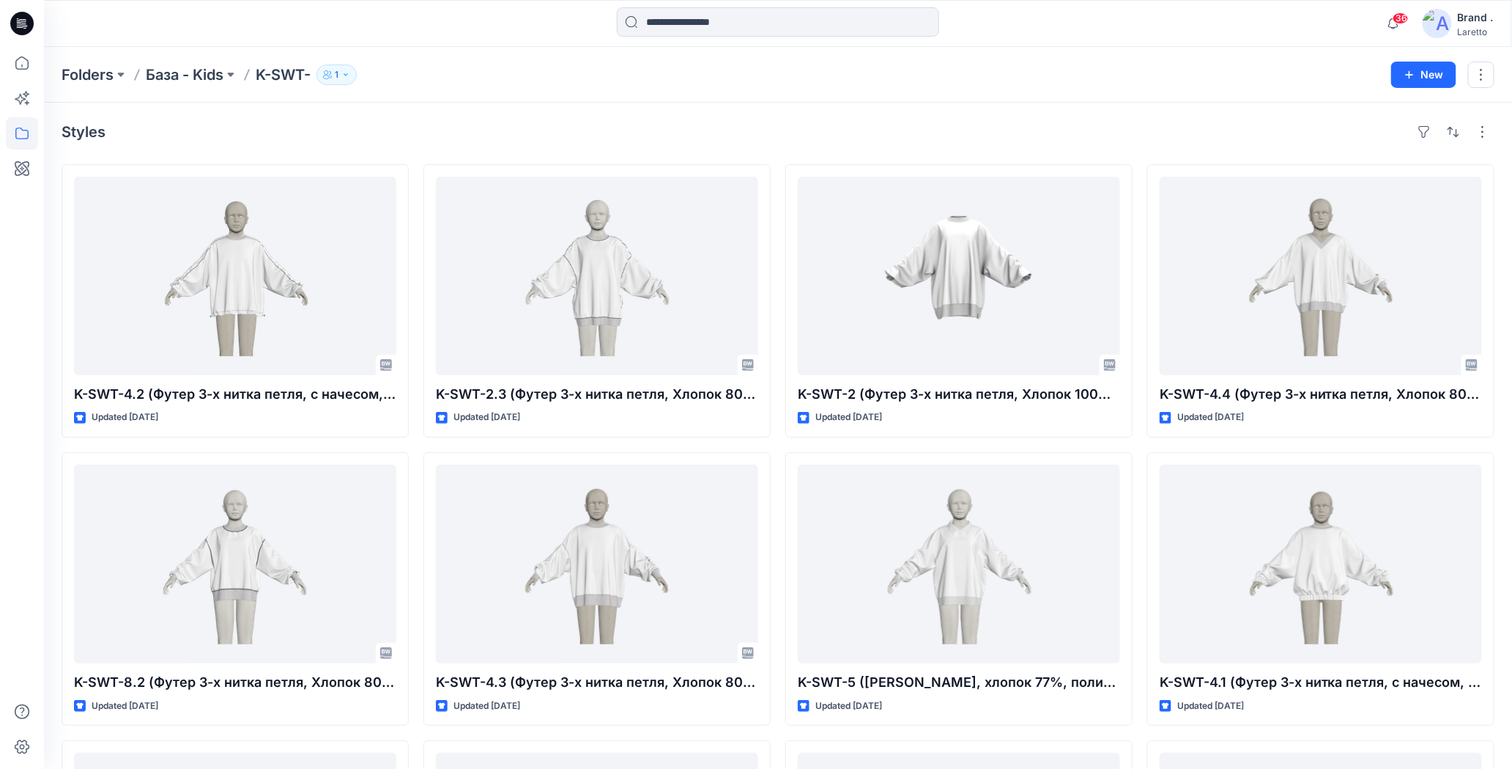 This screenshot has width=1512, height=769. I want to click on p: 1, so click(336, 75).